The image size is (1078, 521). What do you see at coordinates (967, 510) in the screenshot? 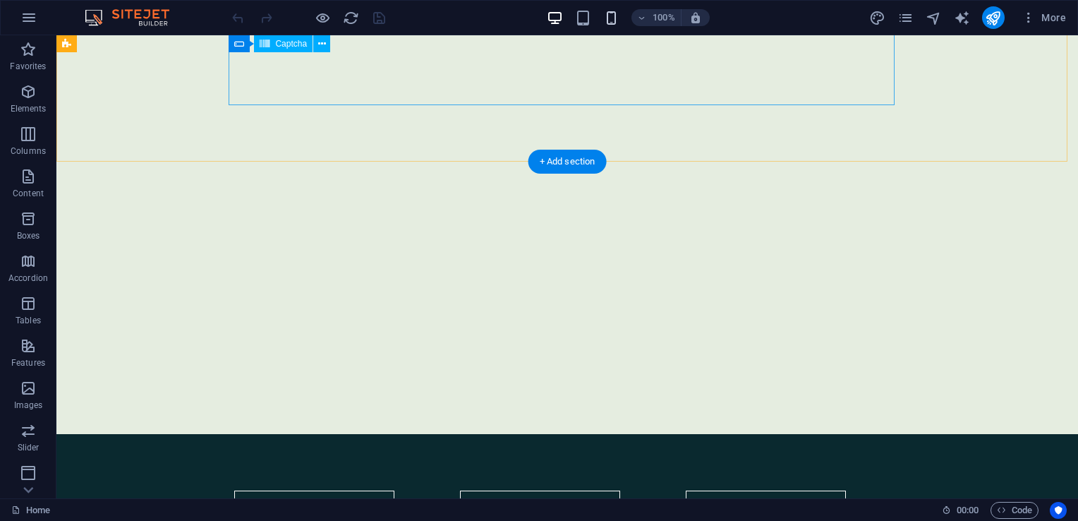
I see `span: 00 00` at bounding box center [967, 510].